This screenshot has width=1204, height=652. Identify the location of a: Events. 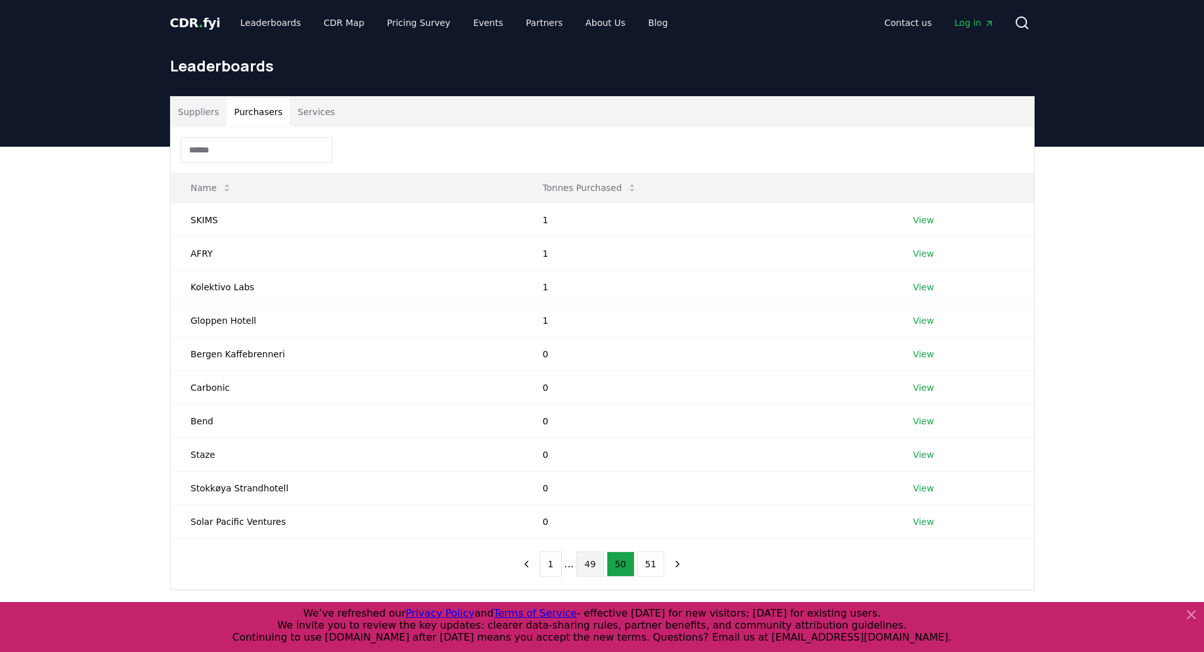
(488, 23).